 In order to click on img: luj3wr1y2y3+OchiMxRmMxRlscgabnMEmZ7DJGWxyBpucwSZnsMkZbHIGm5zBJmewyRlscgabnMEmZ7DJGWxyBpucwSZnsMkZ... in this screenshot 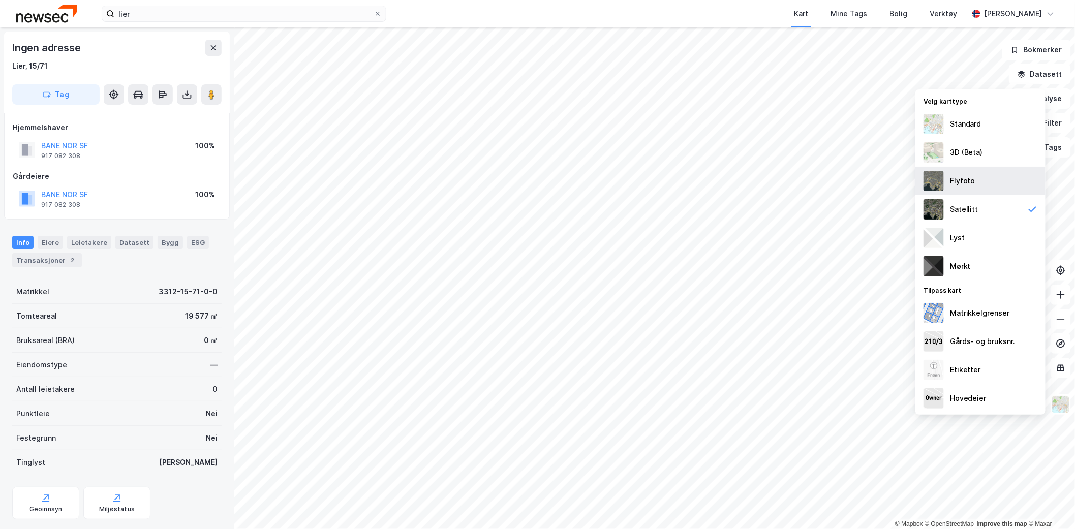, I will do `click(933, 238)`.